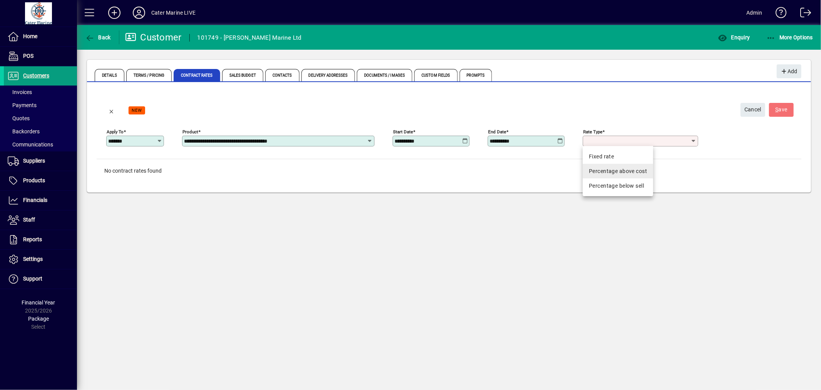 Image resolution: width=821 pixels, height=390 pixels. I want to click on span: Staff, so click(29, 219).